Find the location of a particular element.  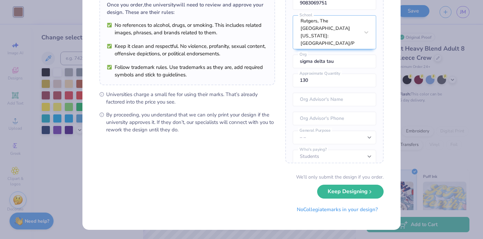

input: Approximate Quantity is located at coordinates (335, 80).